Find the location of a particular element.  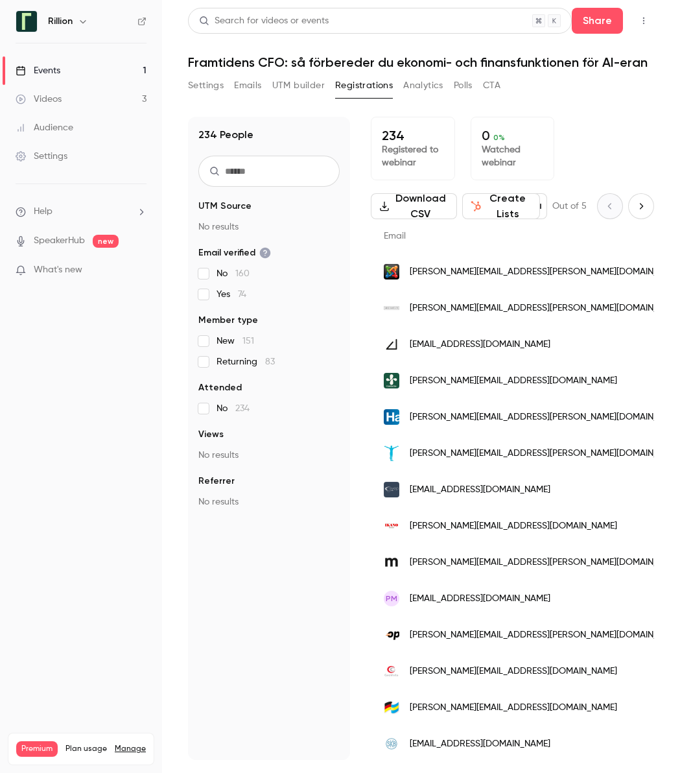

img: handelsbanken.se is located at coordinates (392, 417).